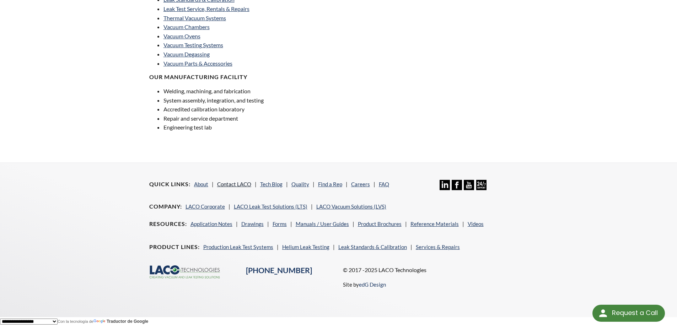  I want to click on a: 24/7 Support, so click(481, 188).